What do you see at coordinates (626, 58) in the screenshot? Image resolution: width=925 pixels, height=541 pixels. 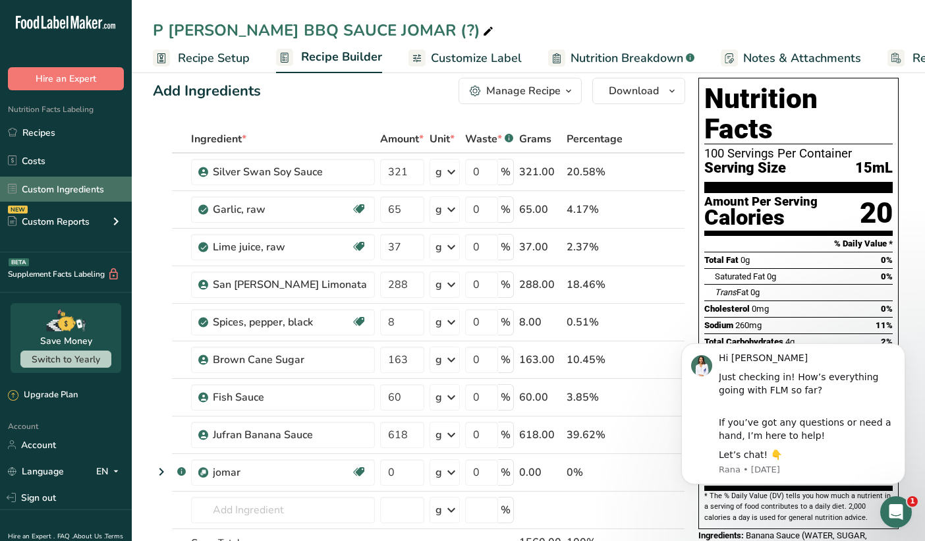 I see `span: Nutrition Breakdown` at bounding box center [626, 58].